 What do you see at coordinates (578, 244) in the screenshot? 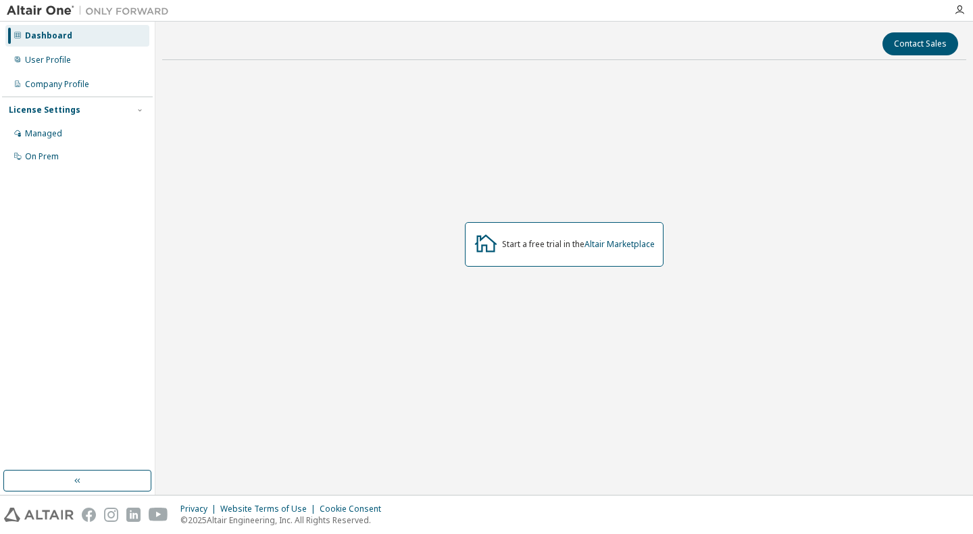
I see `div: Start a free trial in the` at bounding box center [578, 244].